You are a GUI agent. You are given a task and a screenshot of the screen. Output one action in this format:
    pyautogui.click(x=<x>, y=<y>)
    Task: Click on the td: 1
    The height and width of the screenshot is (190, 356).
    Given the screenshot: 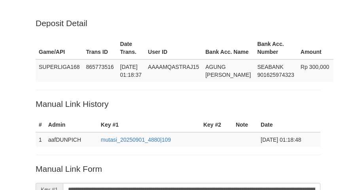 What is the action you would take?
    pyautogui.click(x=40, y=139)
    